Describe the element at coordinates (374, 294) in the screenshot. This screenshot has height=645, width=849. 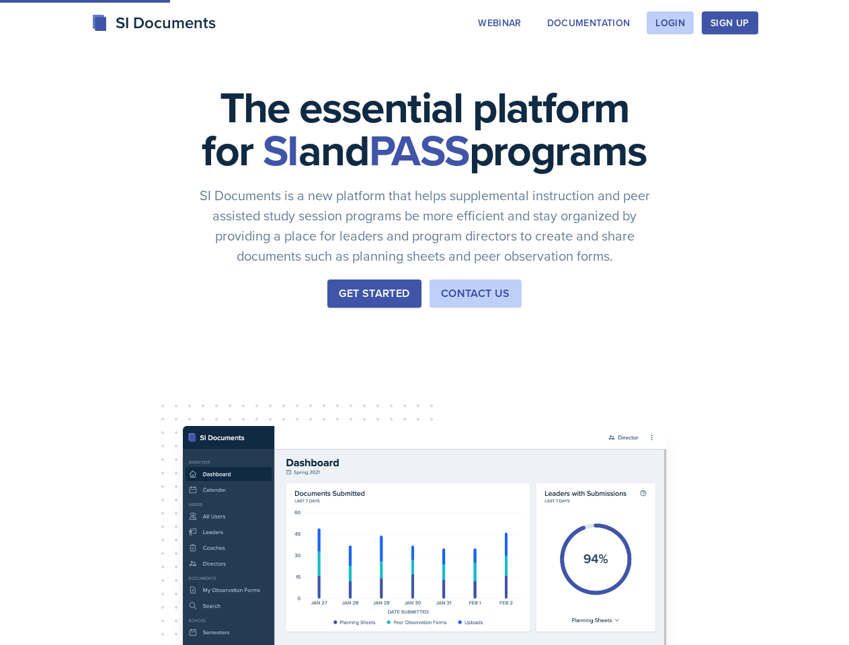
I see `button: Get Started` at that location.